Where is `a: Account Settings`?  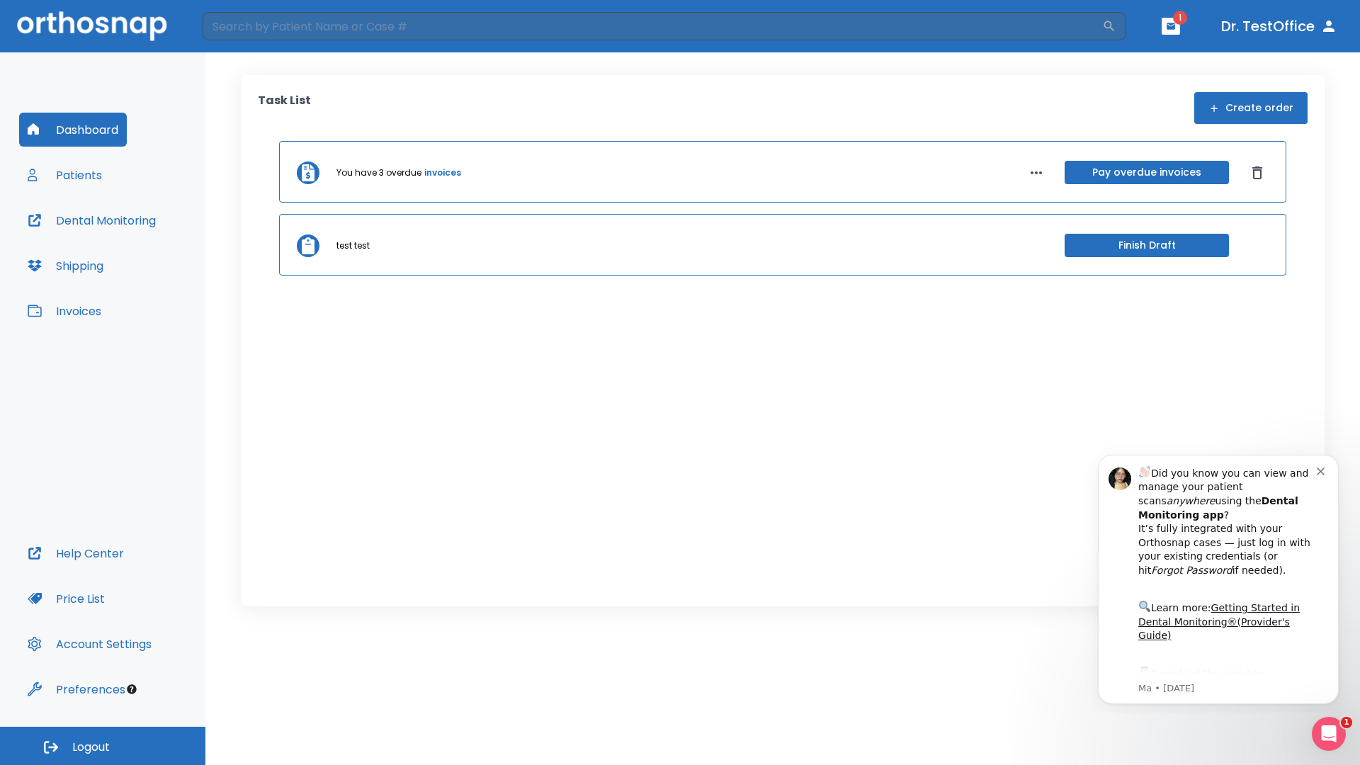
a: Account Settings is located at coordinates (89, 644).